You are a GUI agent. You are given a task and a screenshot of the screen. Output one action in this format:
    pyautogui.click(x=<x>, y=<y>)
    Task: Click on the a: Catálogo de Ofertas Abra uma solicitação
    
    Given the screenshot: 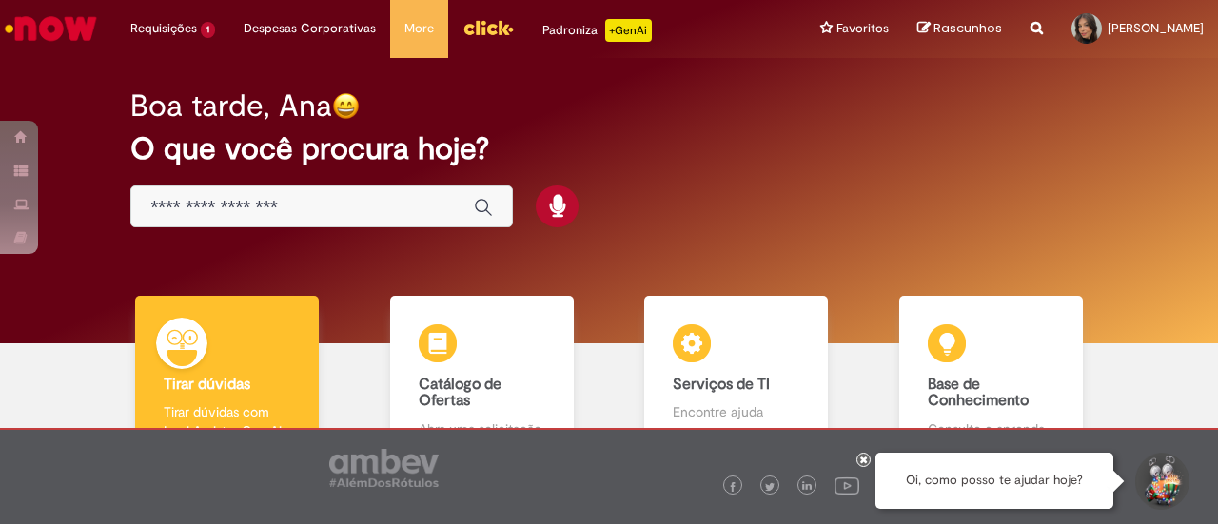 What is the action you would take?
    pyautogui.click(x=482, y=378)
    